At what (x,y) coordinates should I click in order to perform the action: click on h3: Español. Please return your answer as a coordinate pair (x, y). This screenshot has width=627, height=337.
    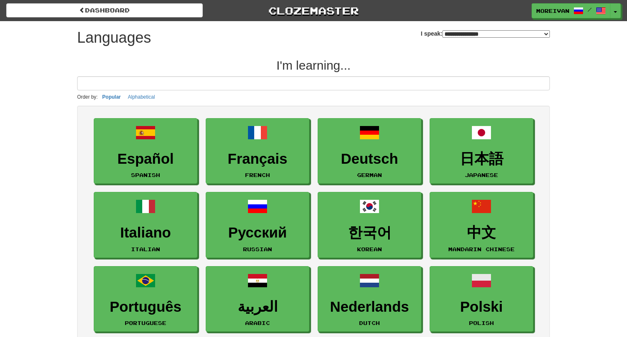
    Looking at the image, I should click on (146, 159).